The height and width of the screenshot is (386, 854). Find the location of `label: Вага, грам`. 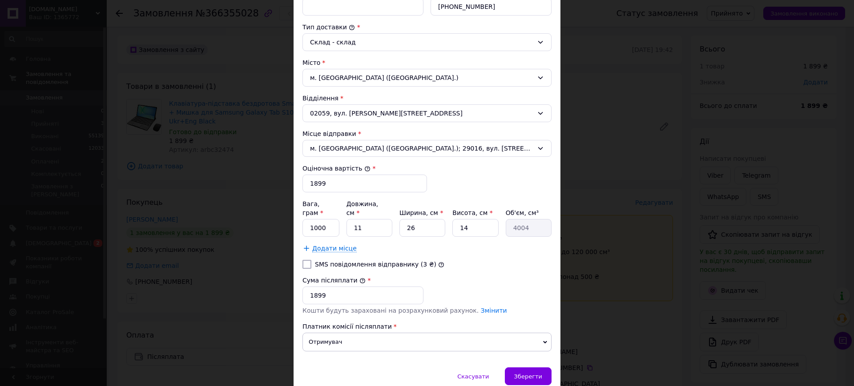

label: Вага, грам is located at coordinates (313, 208).